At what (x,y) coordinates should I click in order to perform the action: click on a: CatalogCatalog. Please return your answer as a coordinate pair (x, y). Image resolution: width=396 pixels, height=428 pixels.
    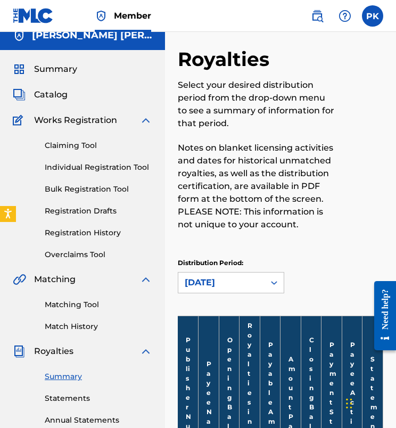
    Looking at the image, I should click on (40, 95).